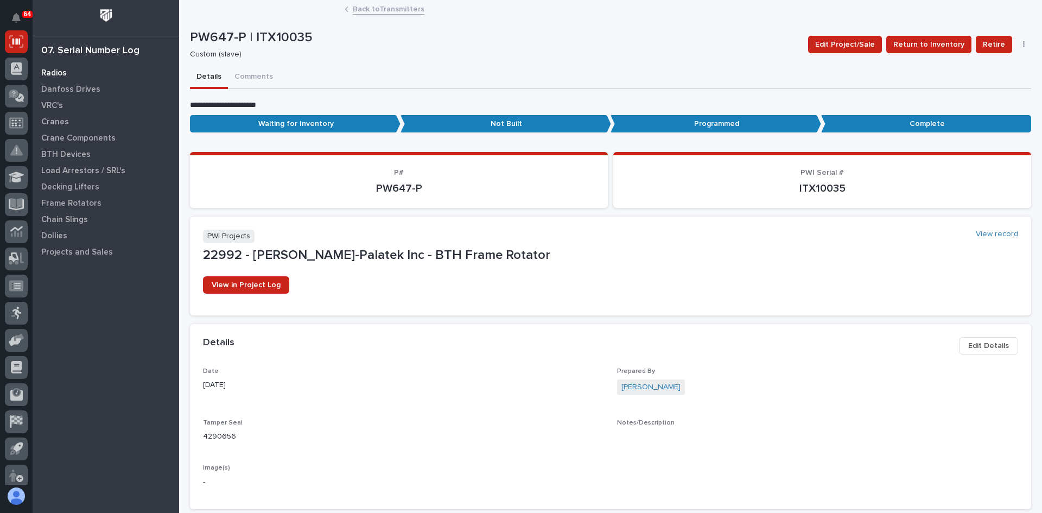 The width and height of the screenshot is (1042, 513). I want to click on span: Notes/Description, so click(646, 423).